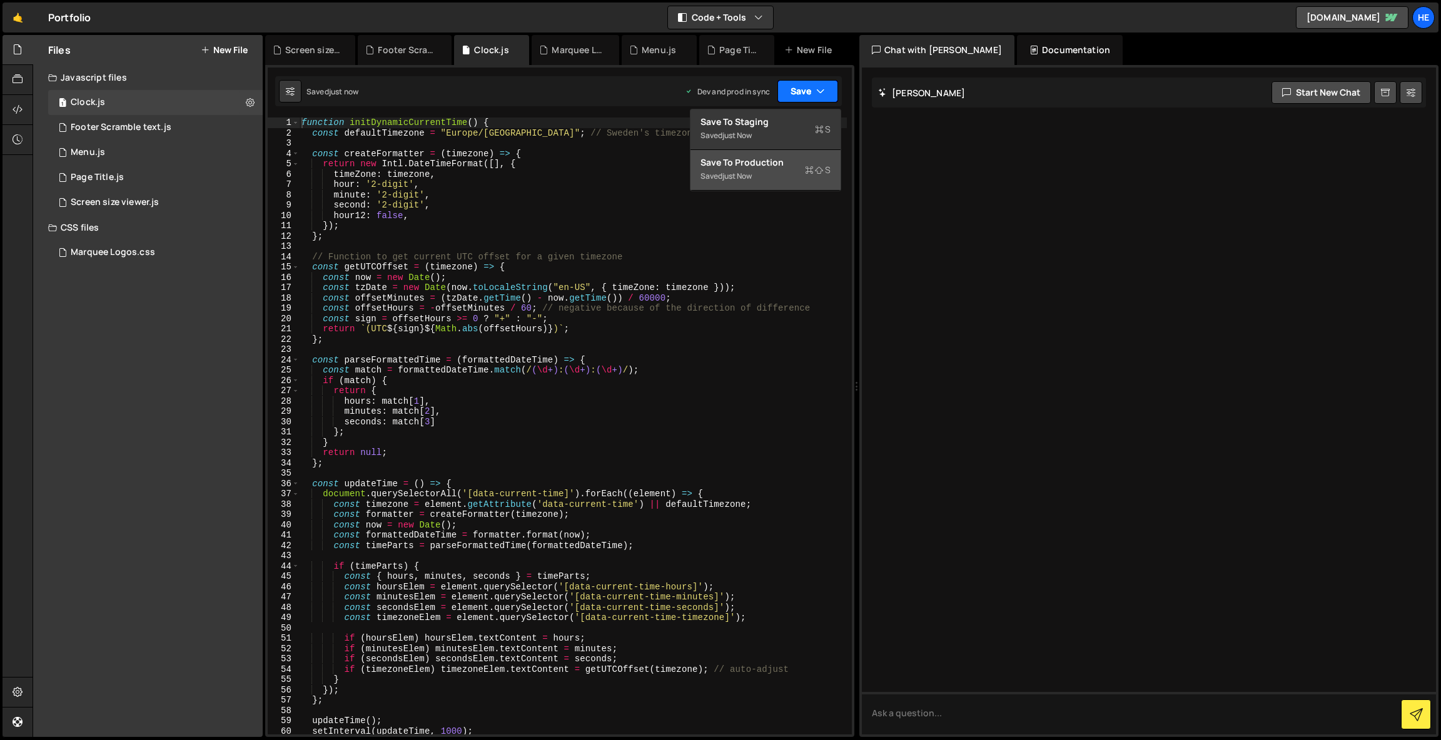 This screenshot has width=1441, height=740. What do you see at coordinates (283, 381) in the screenshot?
I see `div: 26` at bounding box center [283, 381].